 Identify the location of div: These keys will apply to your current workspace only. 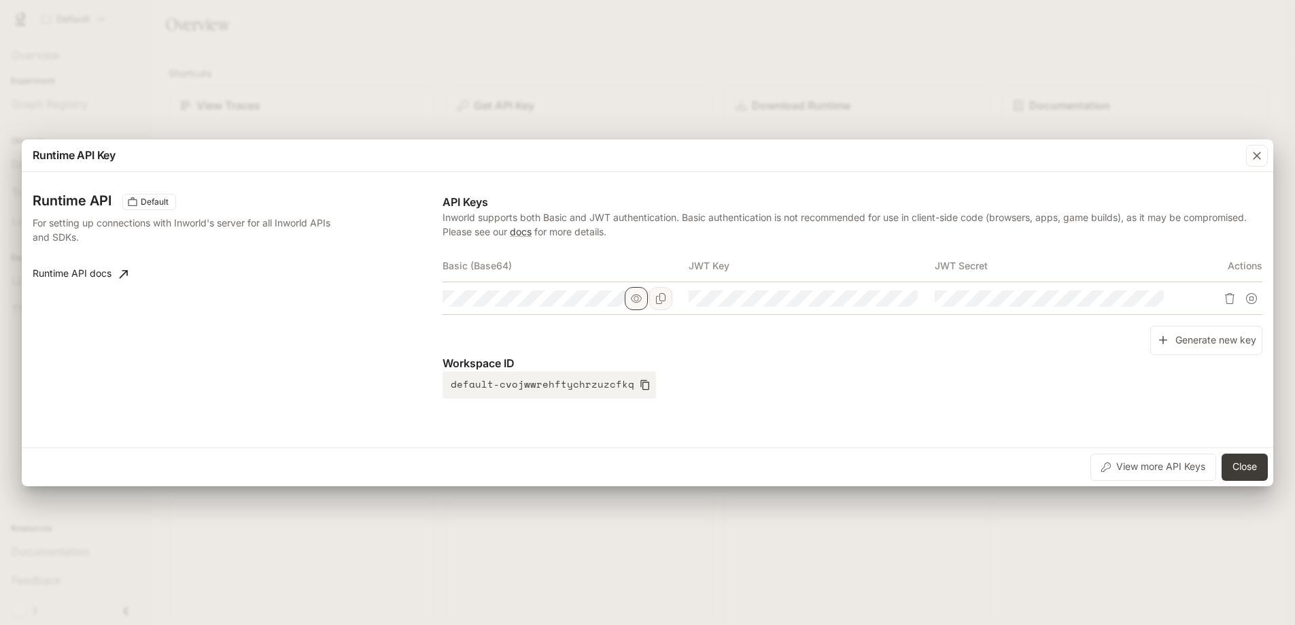
(149, 202).